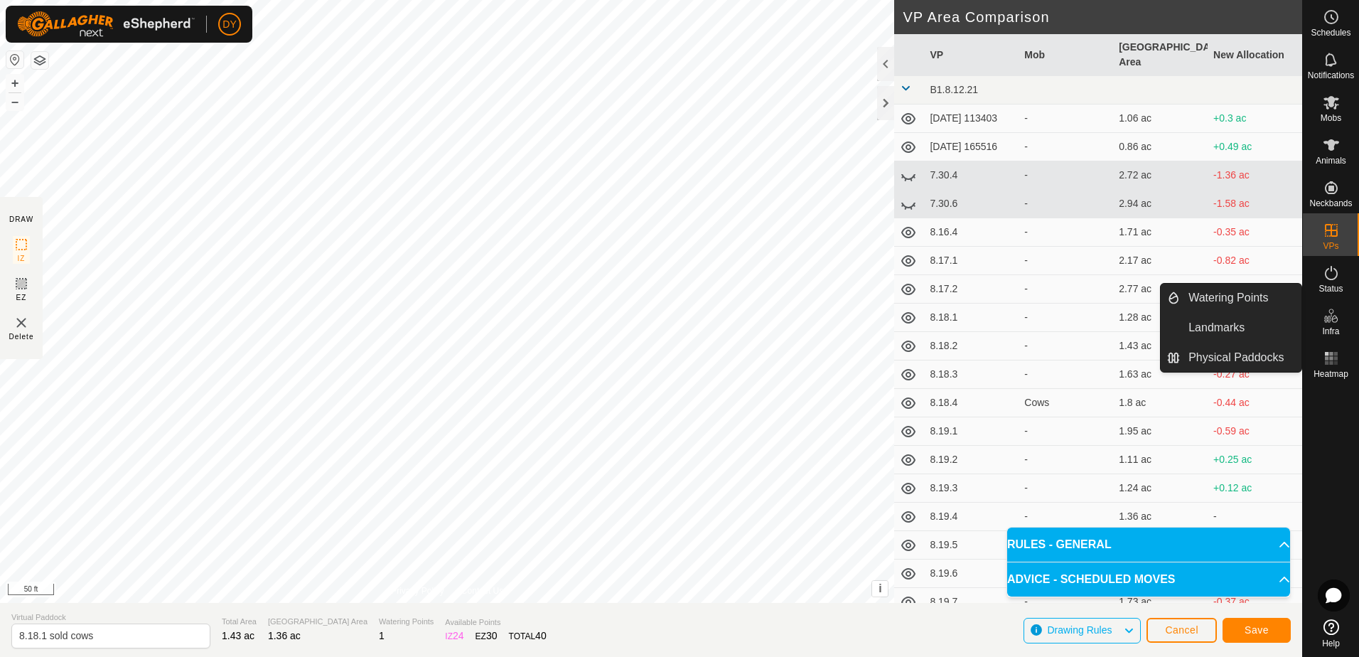 This screenshot has height=657, width=1359. Describe the element at coordinates (971, 545) in the screenshot. I see `td: 8.19.5` at that location.